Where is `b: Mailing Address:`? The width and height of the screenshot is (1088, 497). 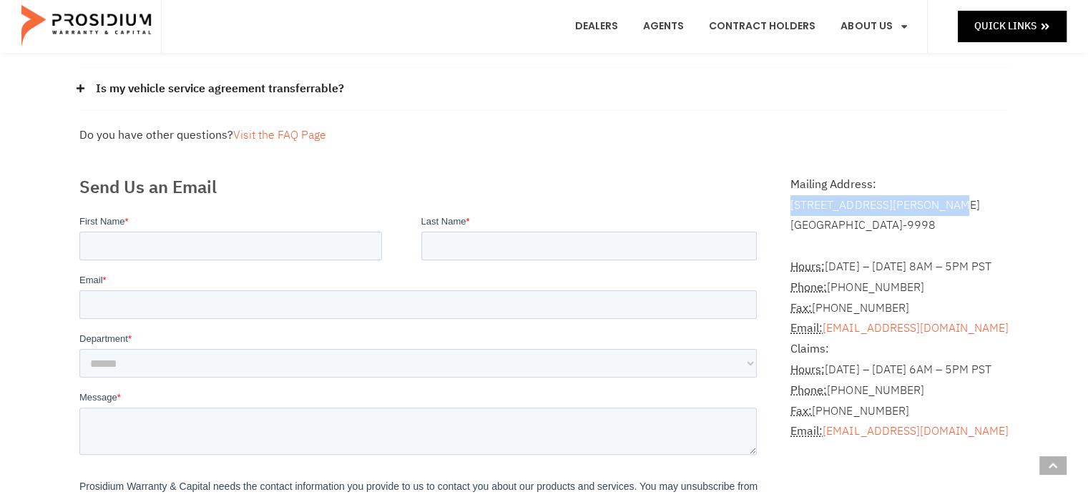
b: Mailing Address: is located at coordinates (832, 184).